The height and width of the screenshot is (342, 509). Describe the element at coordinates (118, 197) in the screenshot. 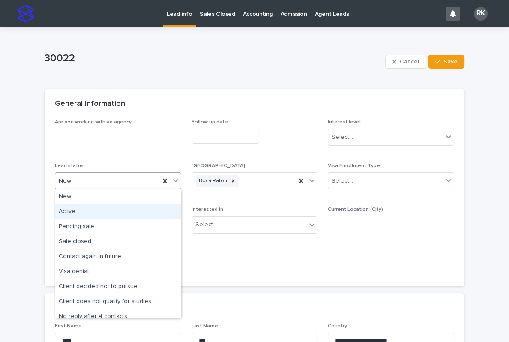

I see `div: New` at that location.